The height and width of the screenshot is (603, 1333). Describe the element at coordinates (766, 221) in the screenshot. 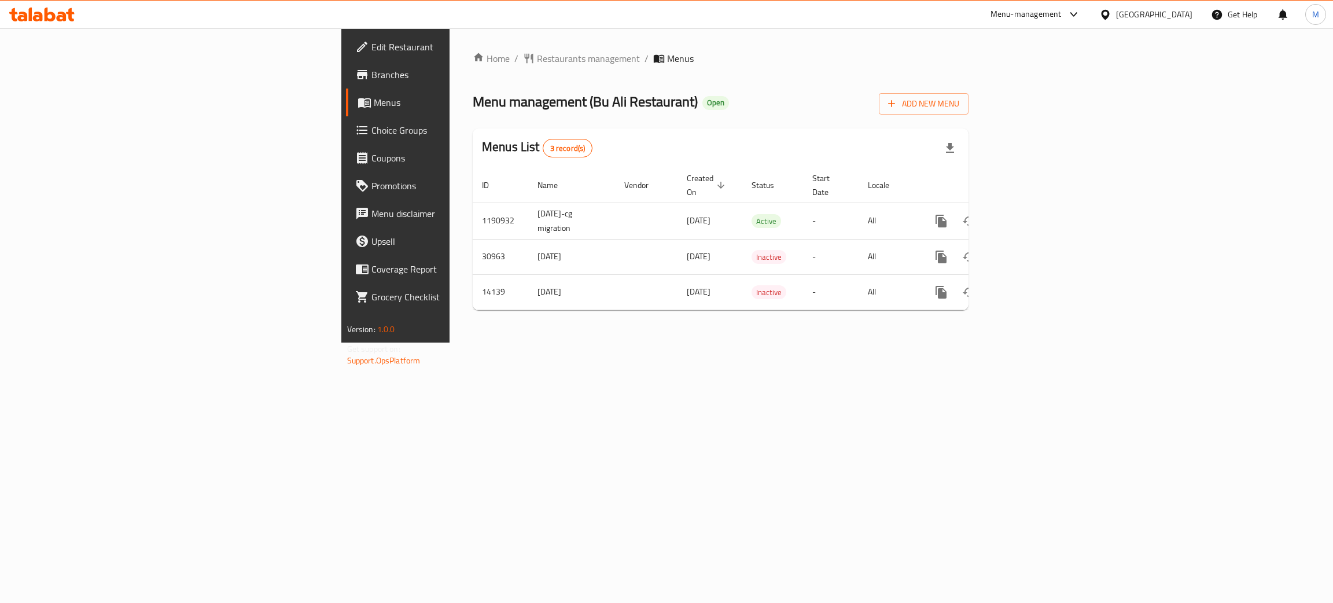

I see `span: Active` at that location.